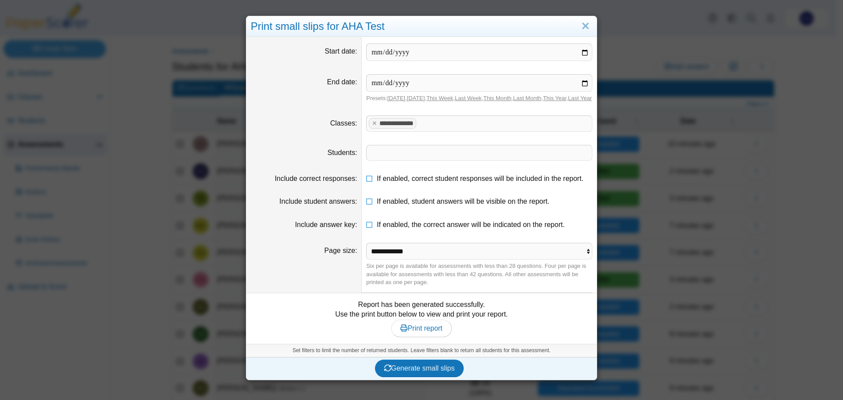 The width and height of the screenshot is (843, 400). What do you see at coordinates (341, 250) in the screenshot?
I see `label: Page size` at bounding box center [341, 250].